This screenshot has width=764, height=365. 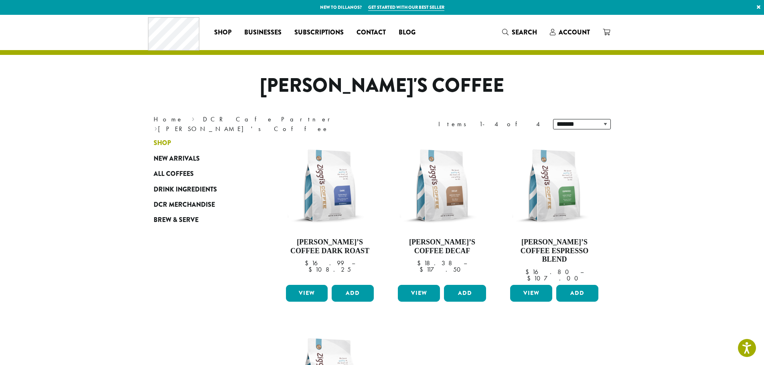 What do you see at coordinates (319, 32) in the screenshot?
I see `span: Subscriptions` at bounding box center [319, 32].